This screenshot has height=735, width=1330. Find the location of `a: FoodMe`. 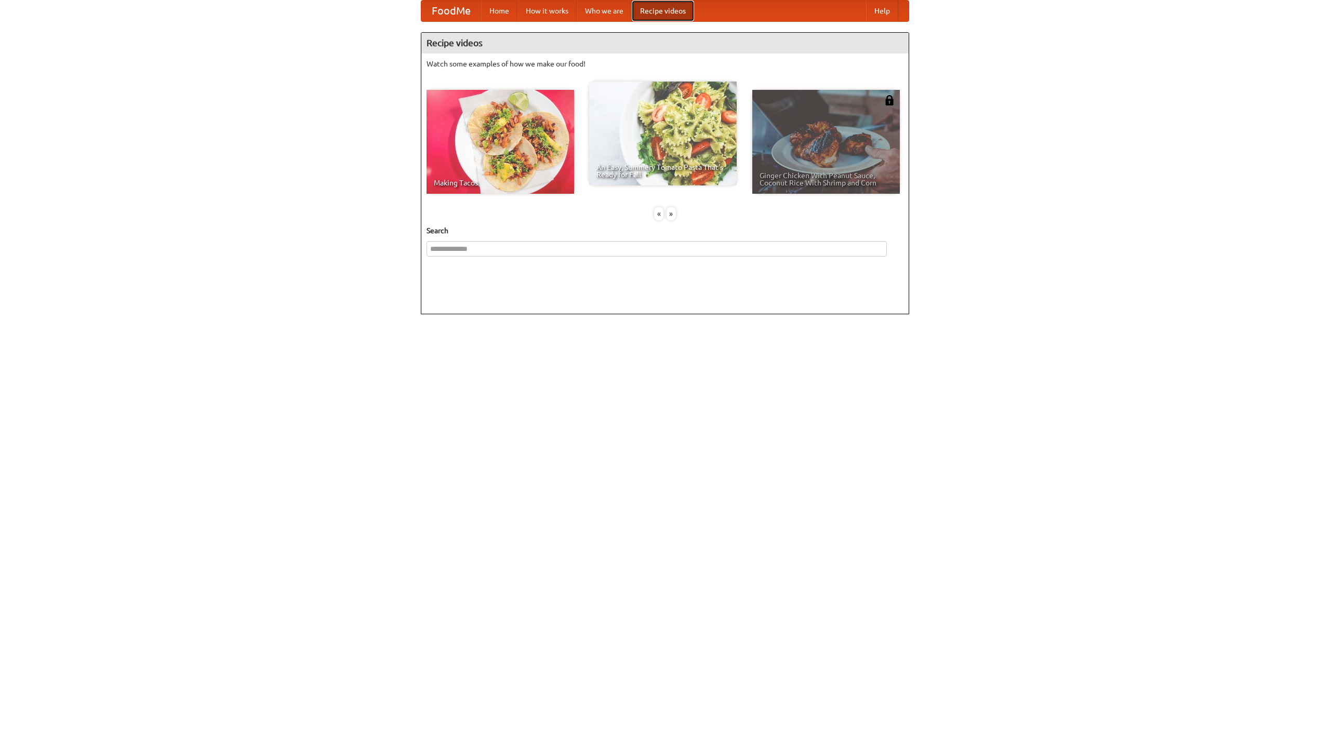

a: FoodMe is located at coordinates (451, 11).